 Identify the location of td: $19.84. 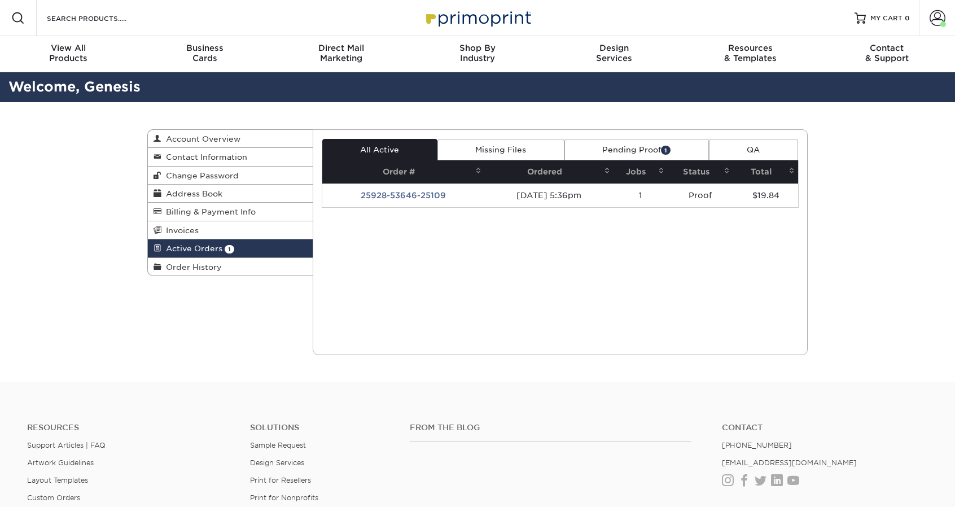
(765, 195).